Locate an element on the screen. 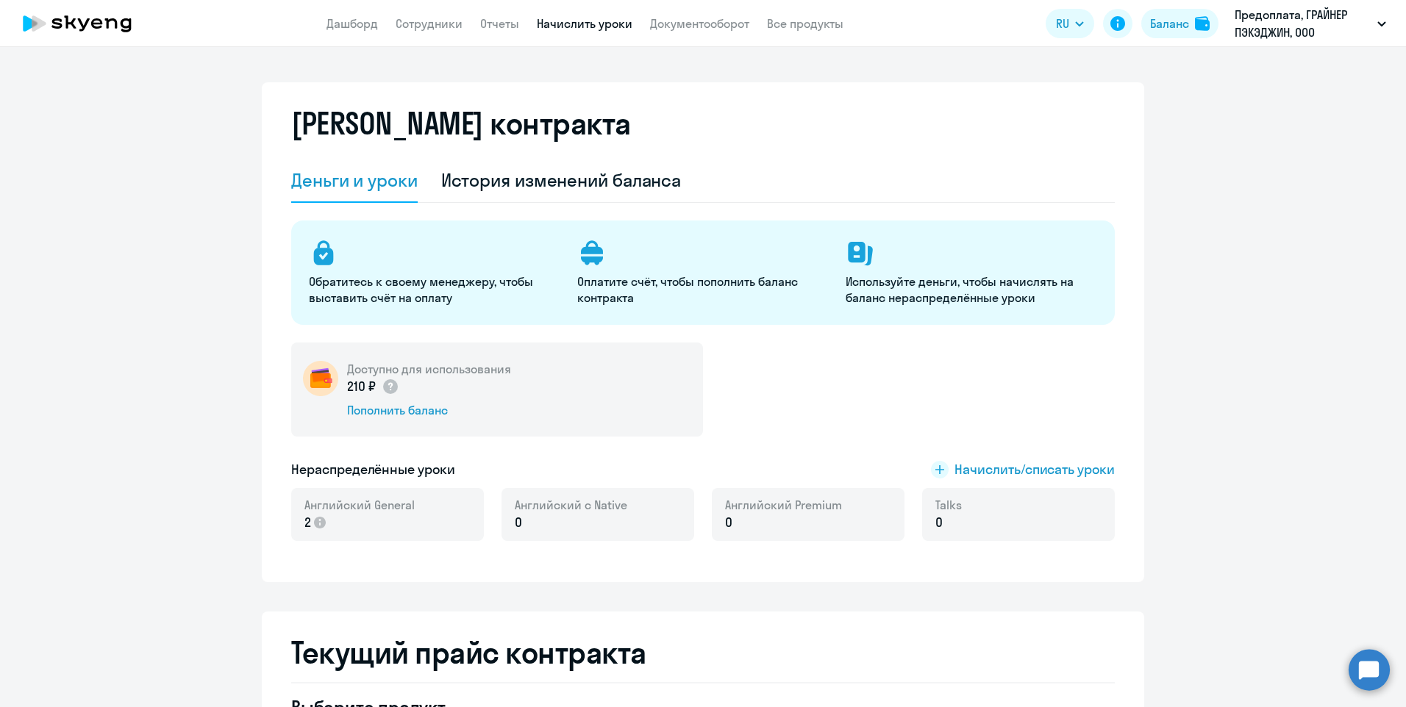  a: Все продукты is located at coordinates (805, 24).